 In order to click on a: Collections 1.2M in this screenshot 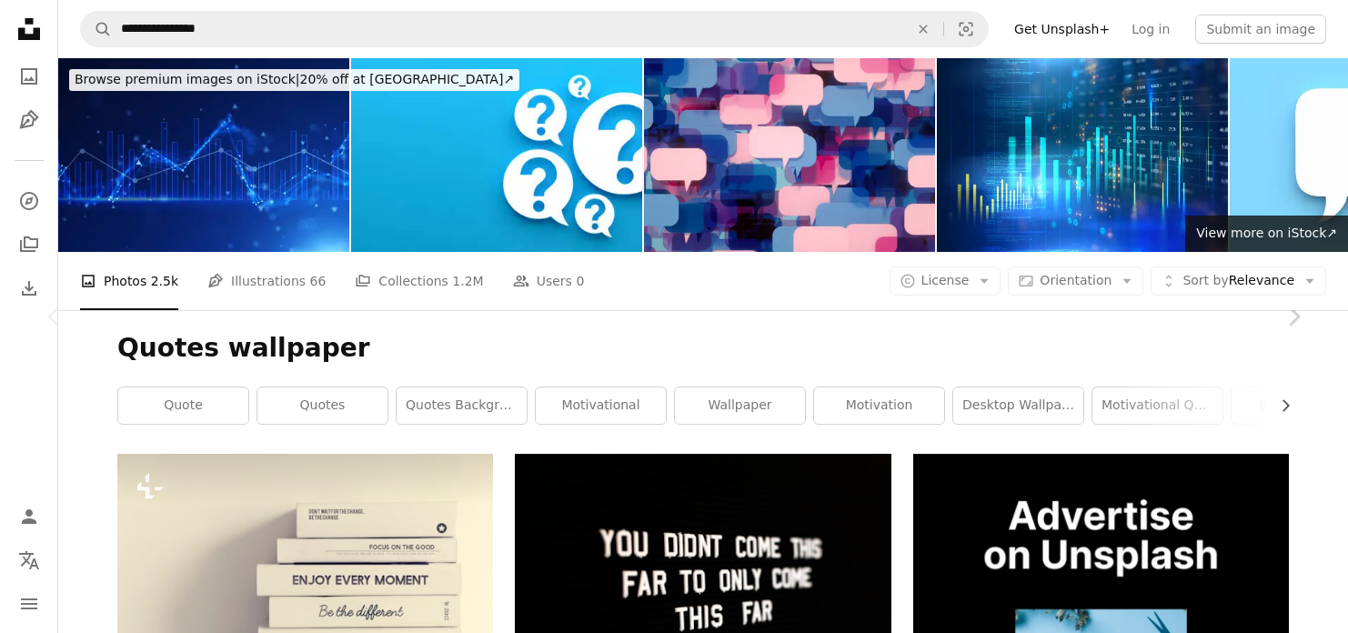, I will do `click(418, 281)`.